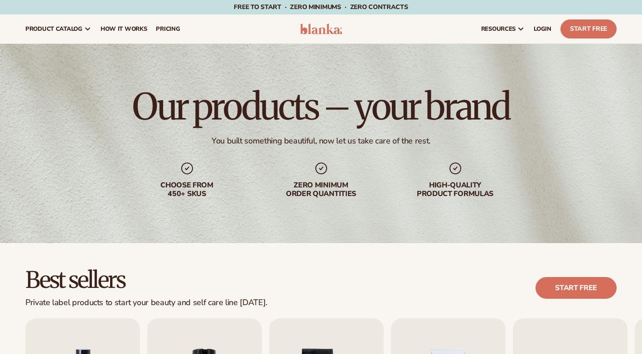  What do you see at coordinates (124, 29) in the screenshot?
I see `a: How It Works` at bounding box center [124, 29].